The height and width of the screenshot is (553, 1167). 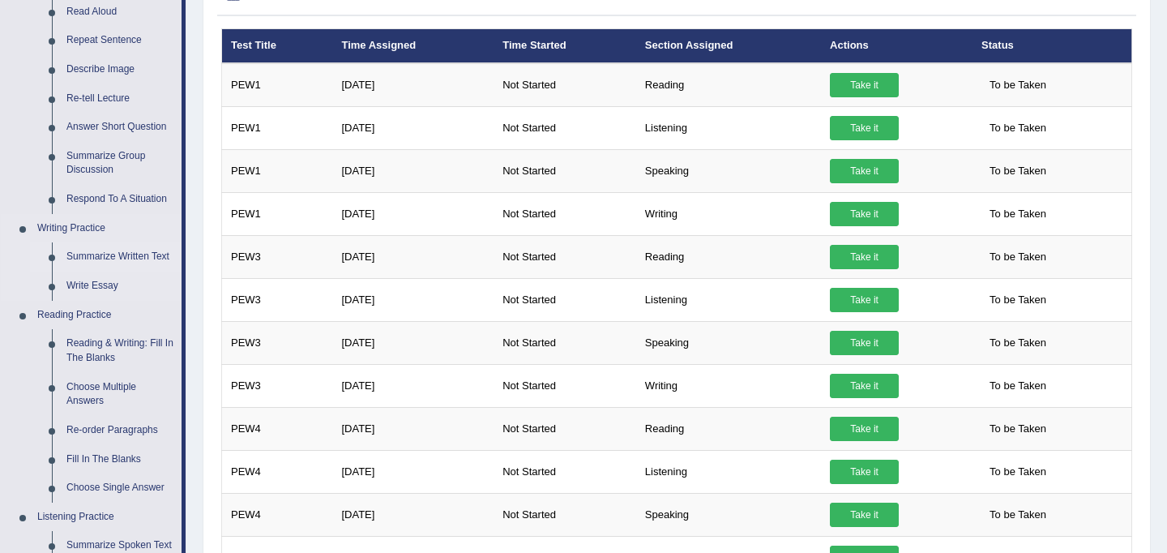 What do you see at coordinates (565, 46) in the screenshot?
I see `th: Time Started` at bounding box center [565, 46].